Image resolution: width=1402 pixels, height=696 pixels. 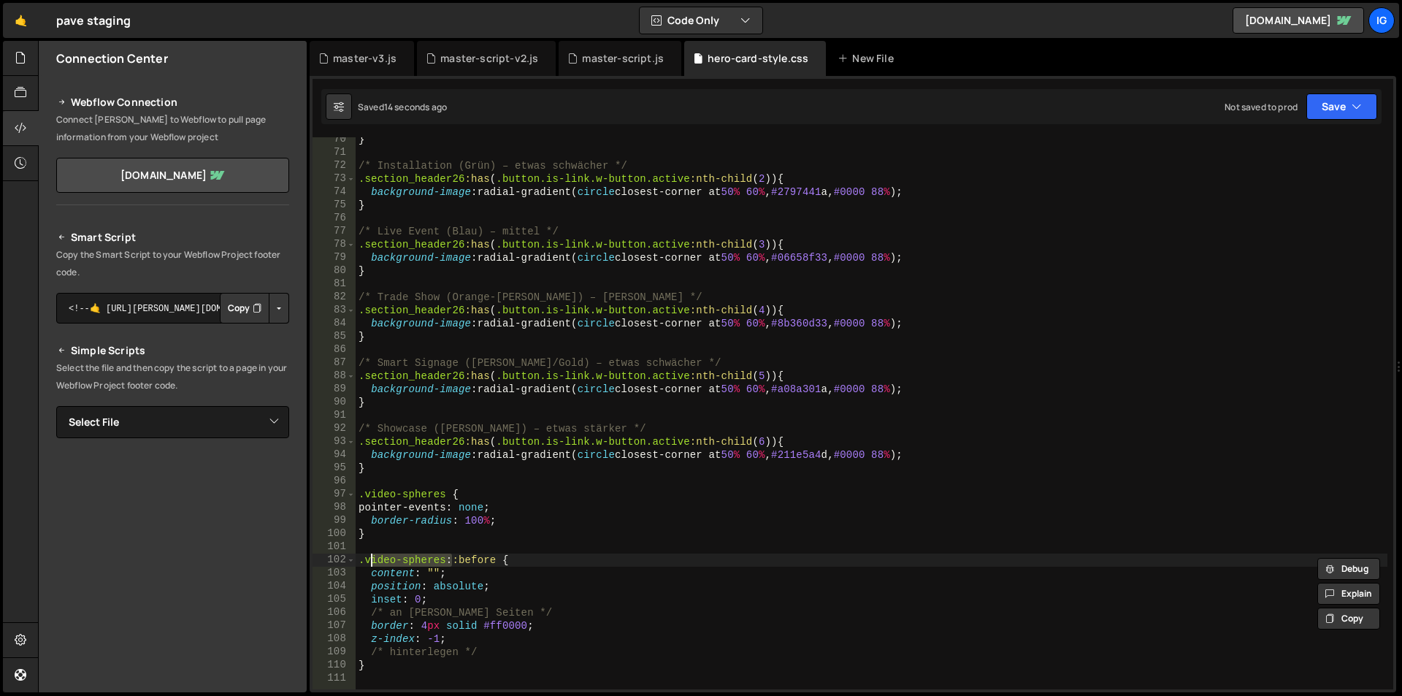 I want to click on div: 70, so click(x=334, y=140).